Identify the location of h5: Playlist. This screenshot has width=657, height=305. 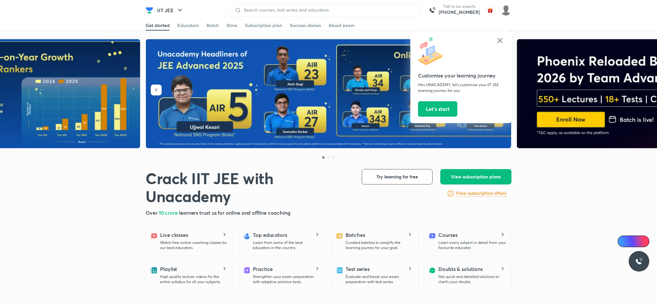
(168, 269).